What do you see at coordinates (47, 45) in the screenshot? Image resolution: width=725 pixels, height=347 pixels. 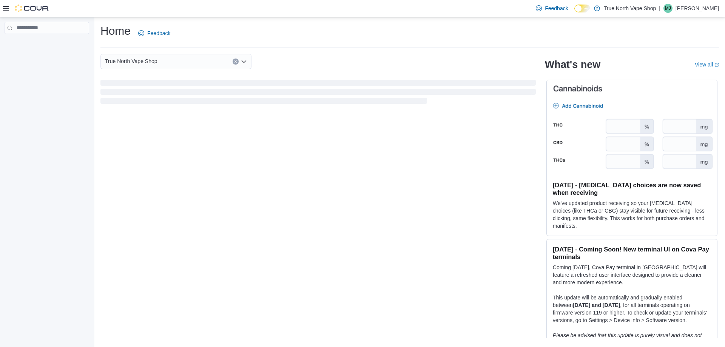 I see `nav: Complex example` at bounding box center [47, 45].